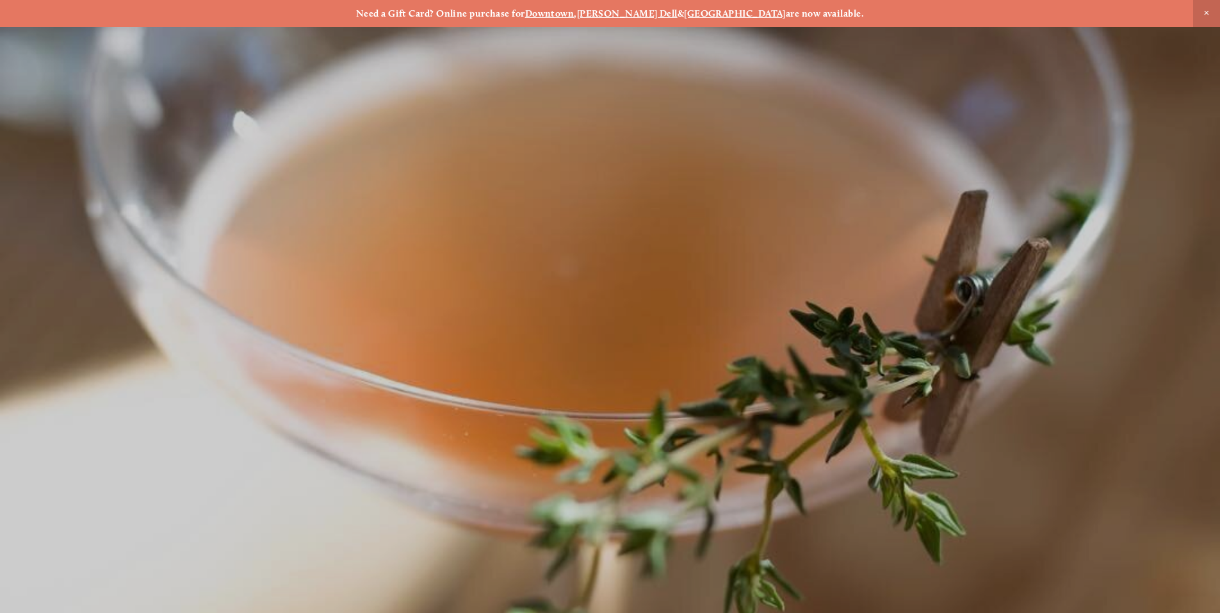 The image size is (1220, 613). What do you see at coordinates (440, 13) in the screenshot?
I see `strong: Need a Gift Card? Online purchase for` at bounding box center [440, 13].